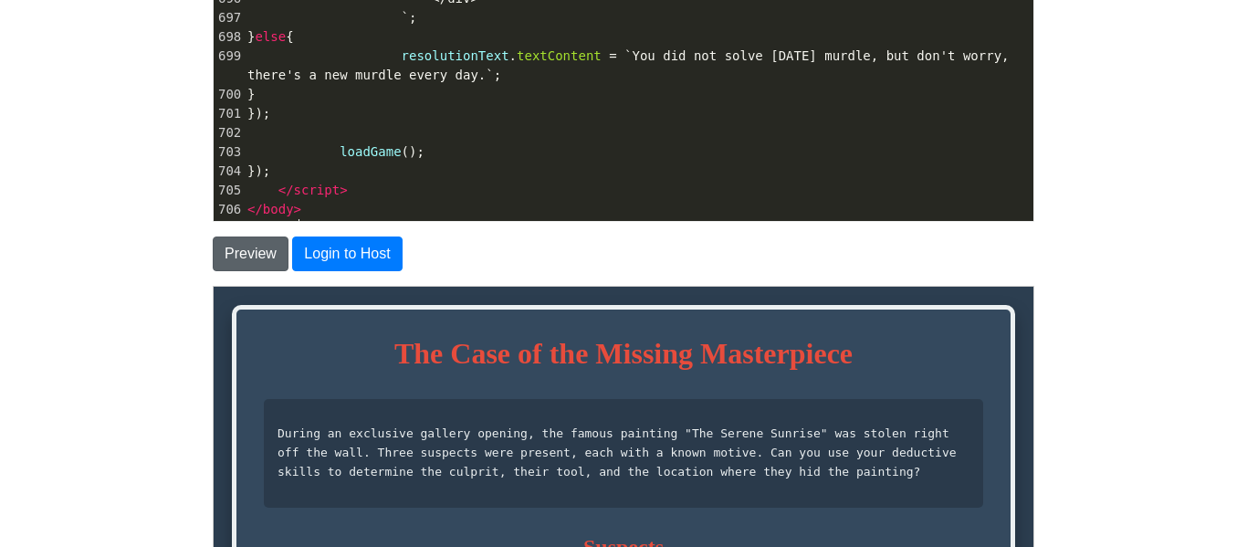 The height and width of the screenshot is (547, 1247). Describe the element at coordinates (278, 209) in the screenshot. I see `span: body` at that location.